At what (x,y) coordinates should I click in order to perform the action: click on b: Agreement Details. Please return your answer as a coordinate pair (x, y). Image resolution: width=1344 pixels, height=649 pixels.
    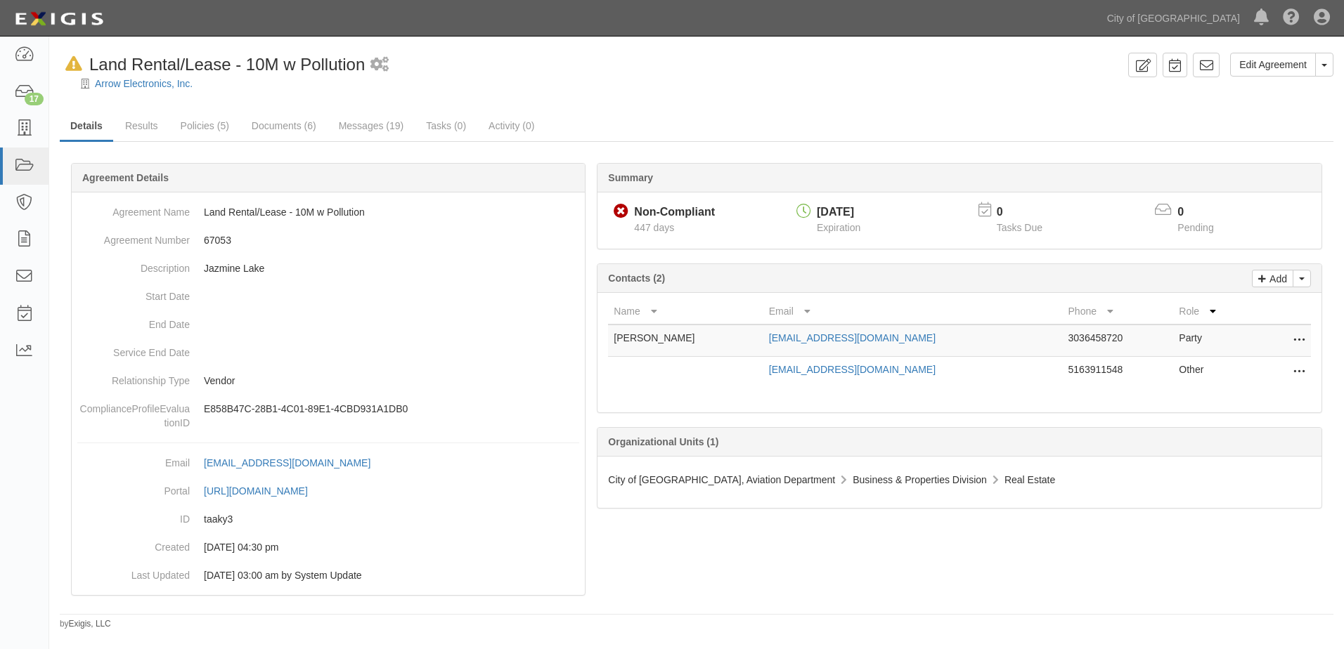
    Looking at the image, I should click on (125, 178).